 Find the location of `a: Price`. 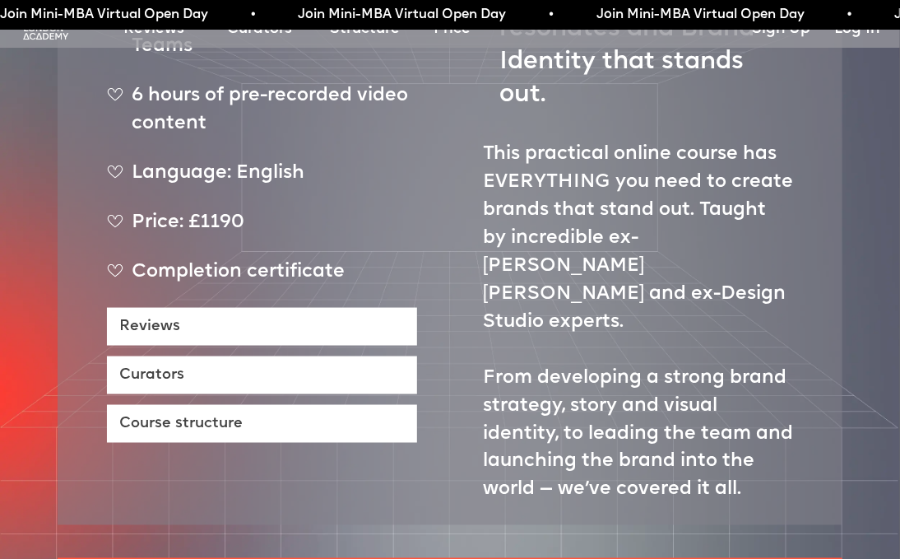

a: Price is located at coordinates (452, 30).